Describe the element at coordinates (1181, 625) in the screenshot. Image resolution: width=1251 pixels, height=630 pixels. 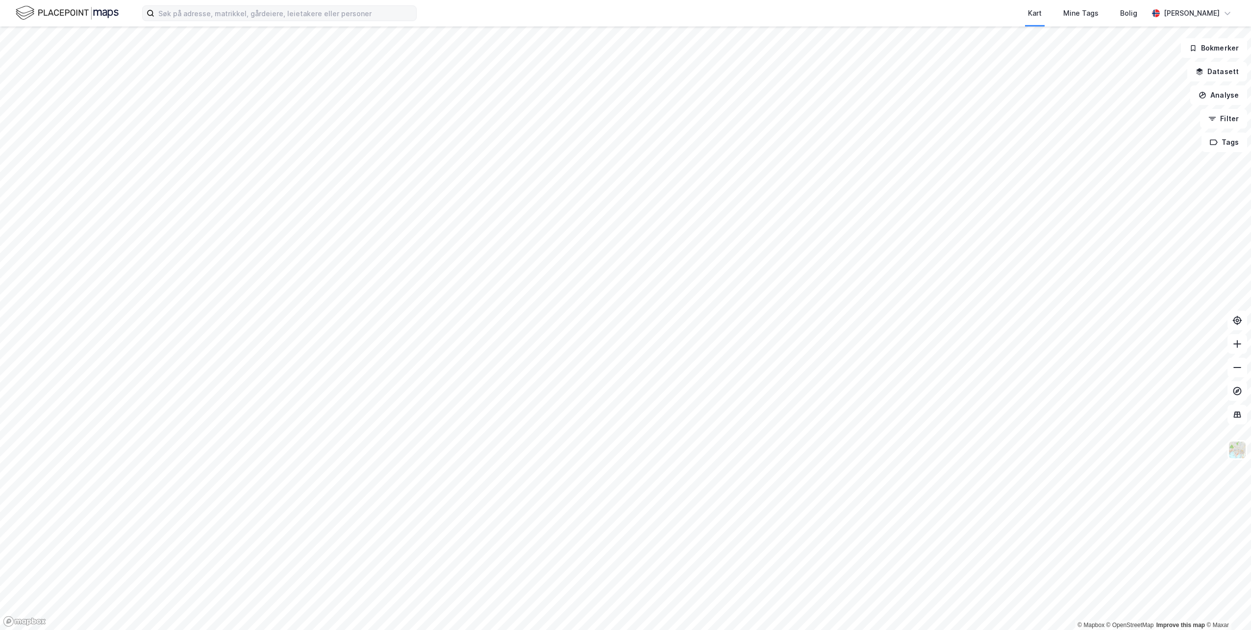
I see `a: Improve this map` at that location.